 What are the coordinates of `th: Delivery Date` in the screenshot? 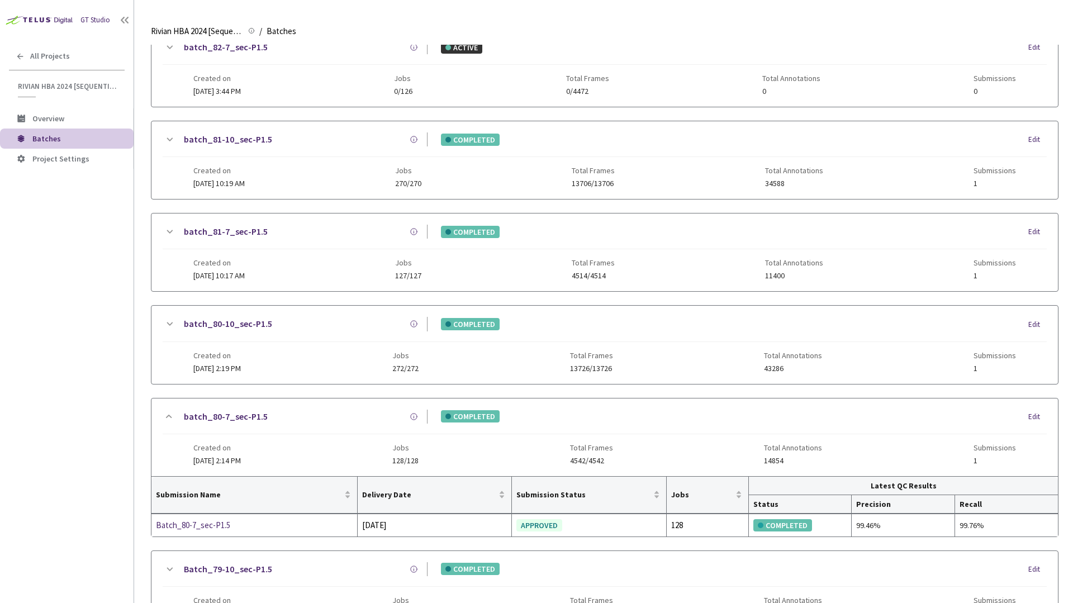 It's located at (435, 495).